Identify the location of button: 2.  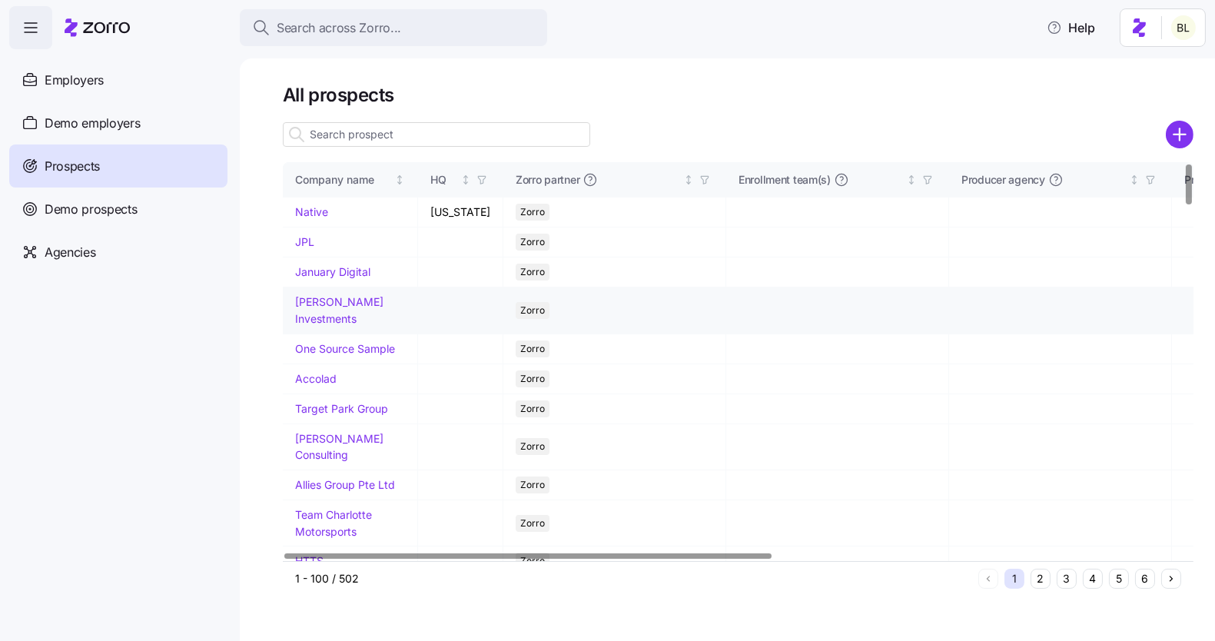
(1041, 579).